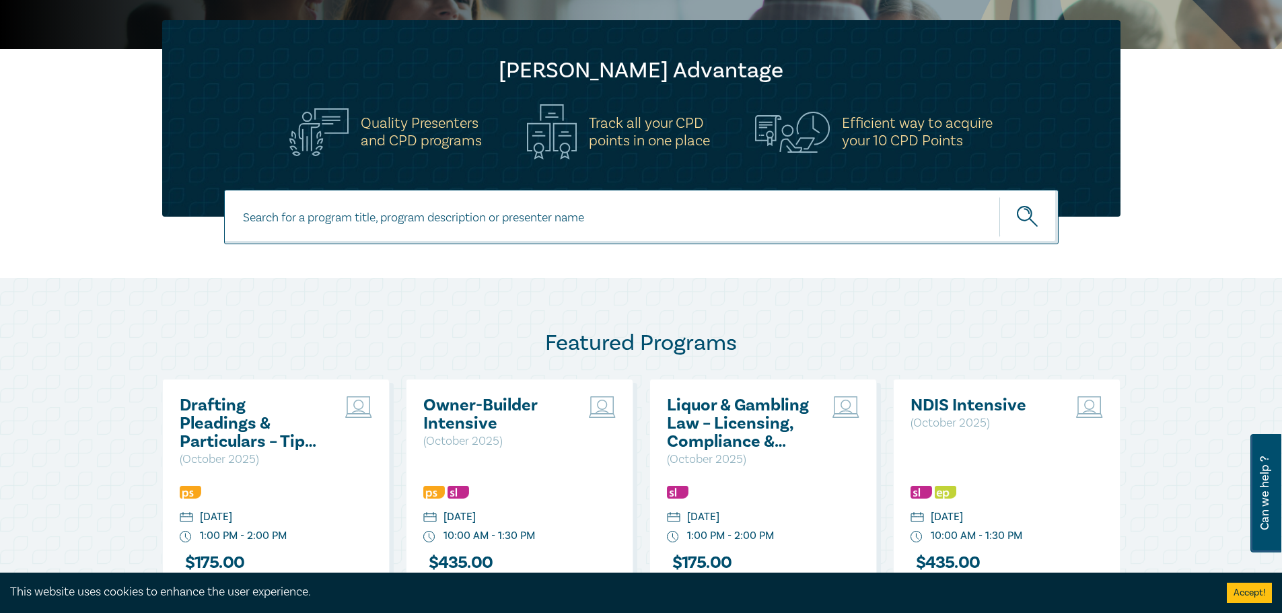  What do you see at coordinates (739, 423) in the screenshot?
I see `h2: Liquor & Gambling Law – Licensing, Compliance & Regulations` at bounding box center [739, 423].